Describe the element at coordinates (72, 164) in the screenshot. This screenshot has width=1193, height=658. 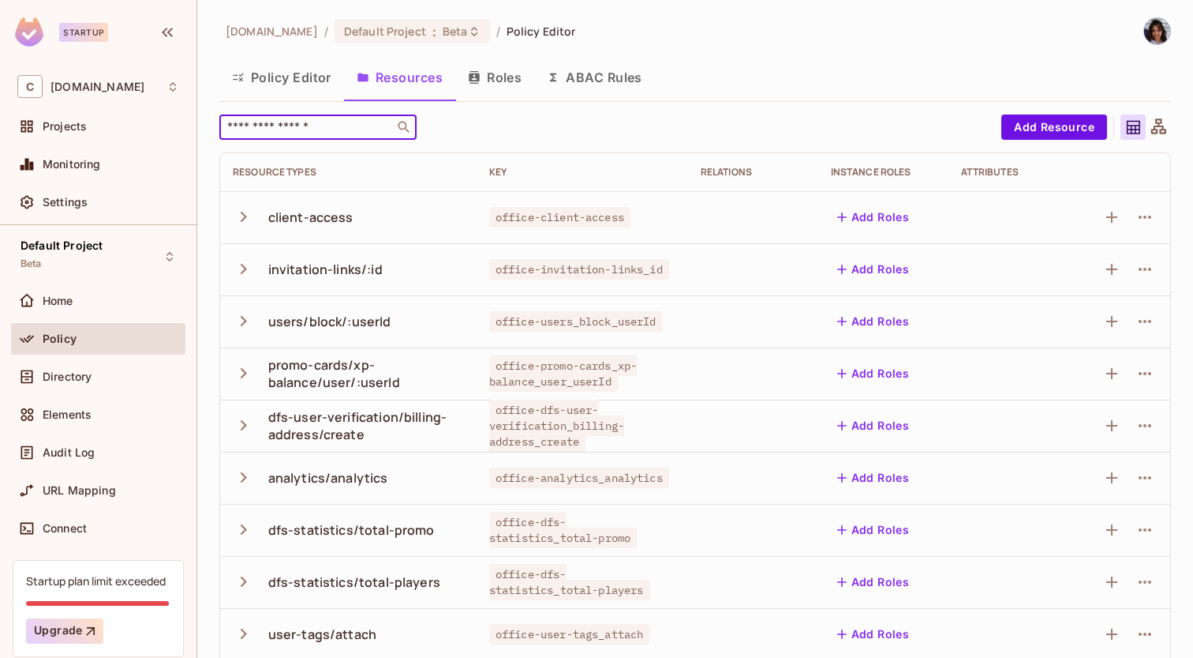
I see `span: Monitoring` at that location.